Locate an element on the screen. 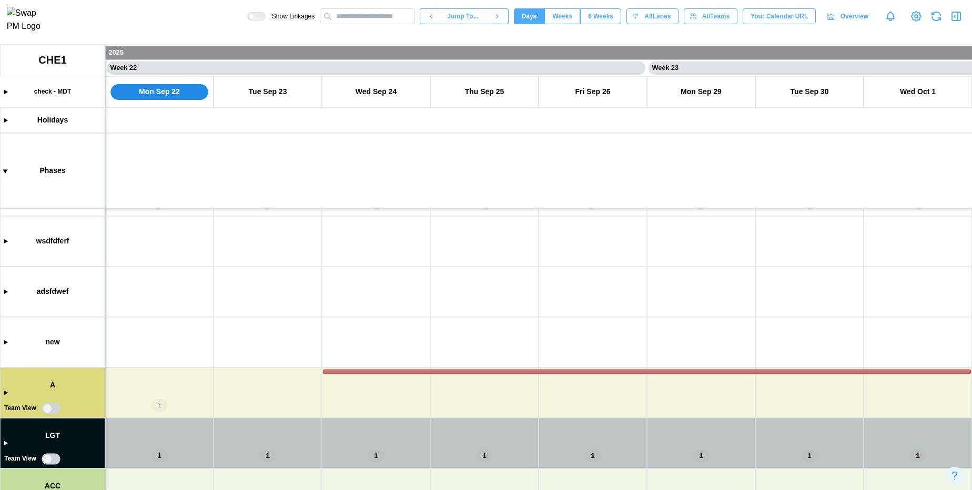 Image resolution: width=972 pixels, height=490 pixels. button: Your Calendar URL is located at coordinates (779, 16).